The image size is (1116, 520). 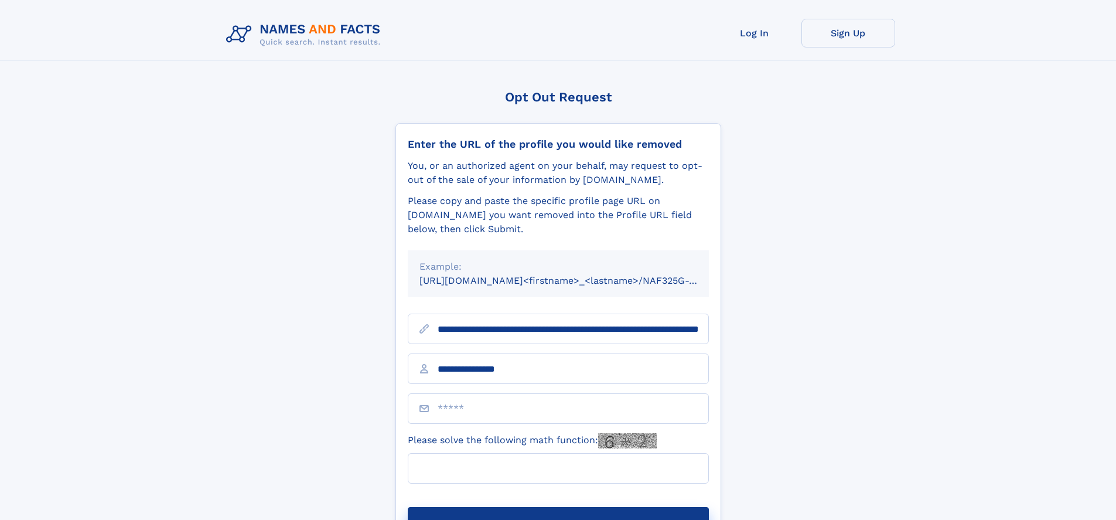 I want to click on div: You, or an authorized agent on your behalf, may request to opt-out of the sale of your informatio..., so click(x=558, y=173).